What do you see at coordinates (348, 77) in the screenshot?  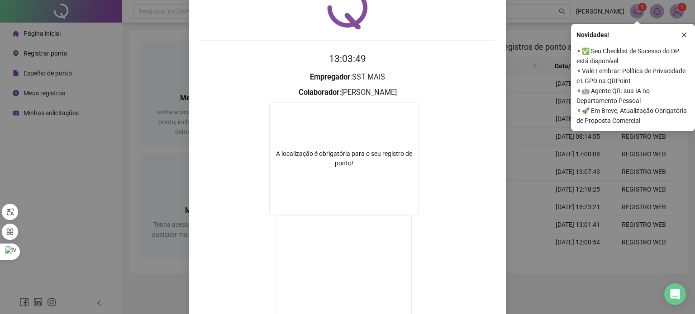 I see `h3: : SST MAIS` at bounding box center [348, 77].